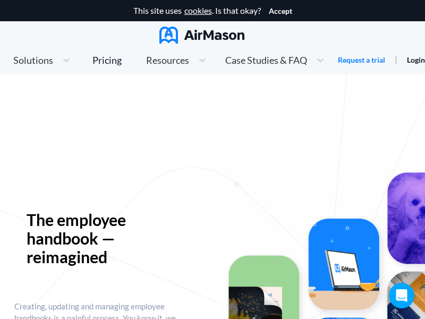 This screenshot has height=319, width=425. What do you see at coordinates (198, 11) in the screenshot?
I see `a: cookies` at bounding box center [198, 11].